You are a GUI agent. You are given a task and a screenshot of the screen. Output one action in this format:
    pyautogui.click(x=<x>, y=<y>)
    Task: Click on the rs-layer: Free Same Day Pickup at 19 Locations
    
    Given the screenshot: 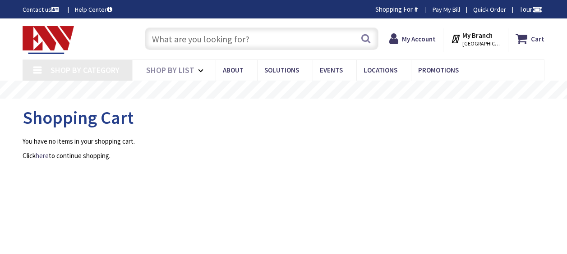 What is the action you would take?
    pyautogui.click(x=284, y=90)
    